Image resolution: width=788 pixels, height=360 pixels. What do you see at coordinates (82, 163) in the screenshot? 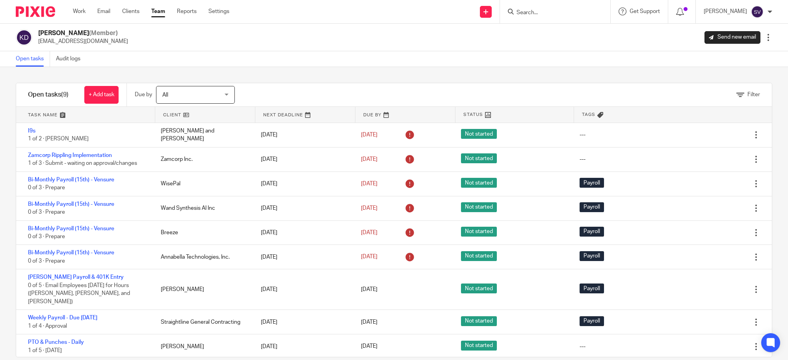
I see `span: 1 of 3 · Submit - waiting on approval/changes` at bounding box center [82, 163].